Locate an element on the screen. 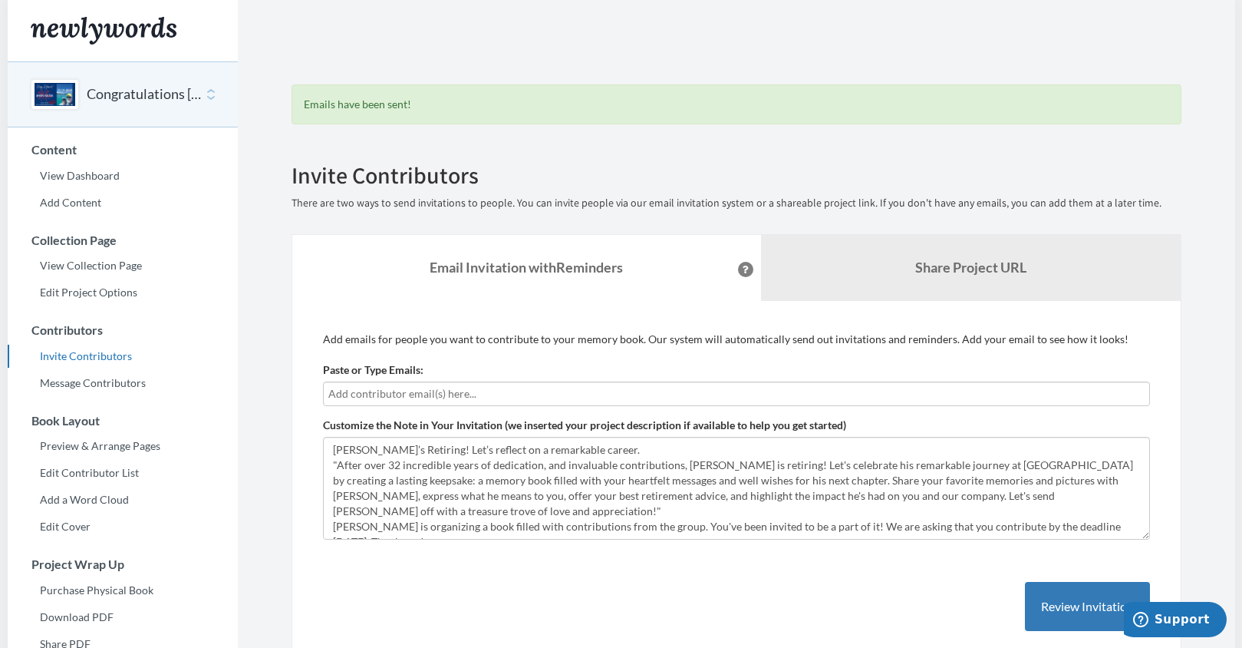 This screenshot has height=648, width=1242. b: Share Project URL is located at coordinates (971, 267).